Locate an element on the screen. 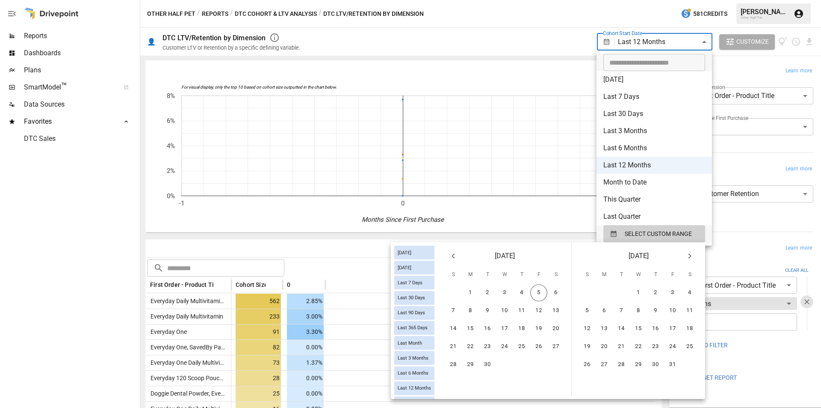 This screenshot has width=821, height=408. div: Last 12 Months is located at coordinates (414, 388).